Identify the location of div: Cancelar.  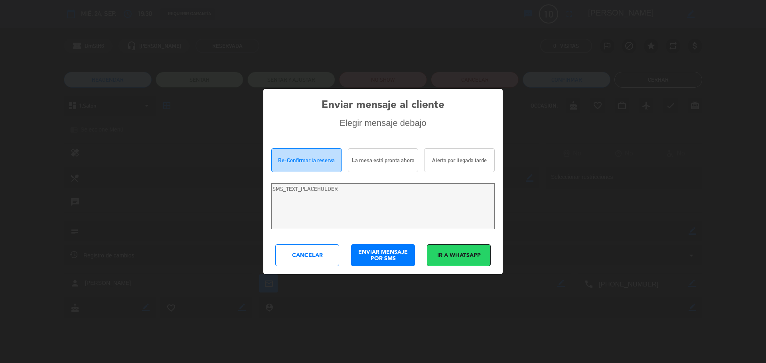
(307, 255).